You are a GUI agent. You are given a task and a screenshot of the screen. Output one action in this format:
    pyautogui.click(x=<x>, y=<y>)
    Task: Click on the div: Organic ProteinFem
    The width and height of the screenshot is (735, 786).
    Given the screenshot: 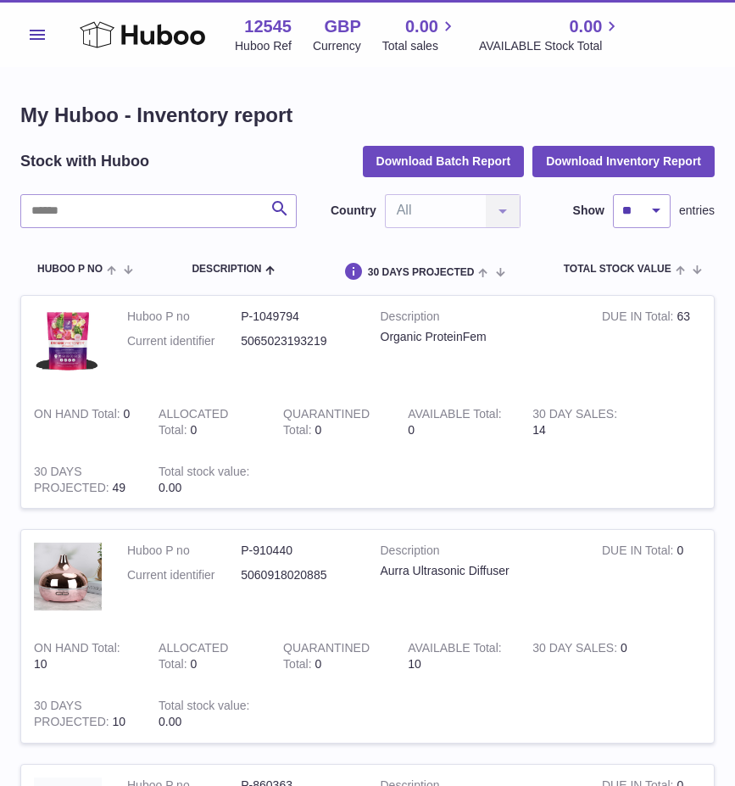 What is the action you would take?
    pyautogui.click(x=478, y=337)
    